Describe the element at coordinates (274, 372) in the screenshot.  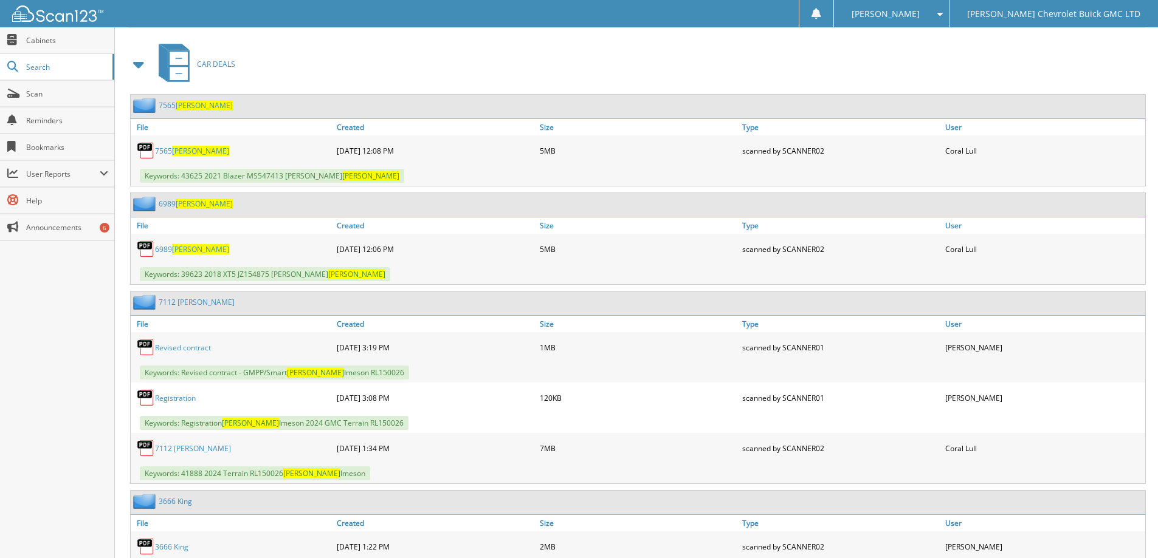
I see `span: Keywords: Revised contract - GMPP/Smart Imeson RL150026` at that location.